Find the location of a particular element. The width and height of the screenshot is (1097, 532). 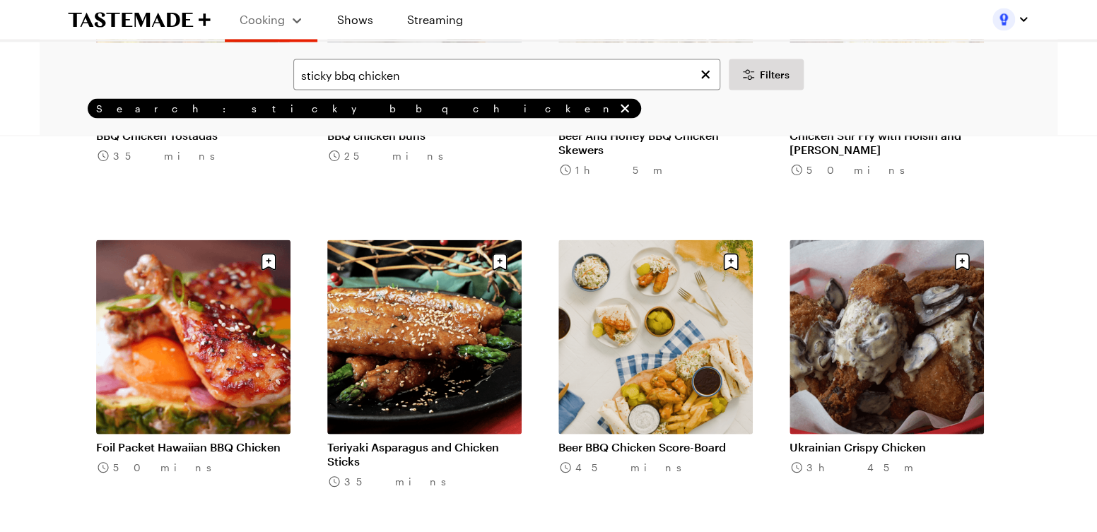

a: Beer And Honey BBQ Chicken Skewers is located at coordinates (655, 143).